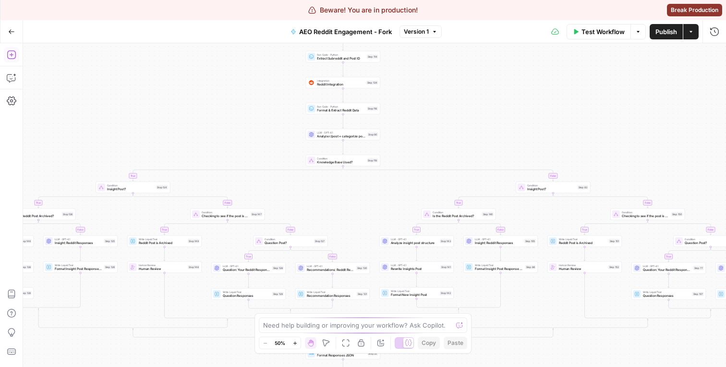 The width and height of the screenshot is (726, 367). What do you see at coordinates (25, 241) in the screenshot?
I see `div: Step 146` at bounding box center [25, 241].